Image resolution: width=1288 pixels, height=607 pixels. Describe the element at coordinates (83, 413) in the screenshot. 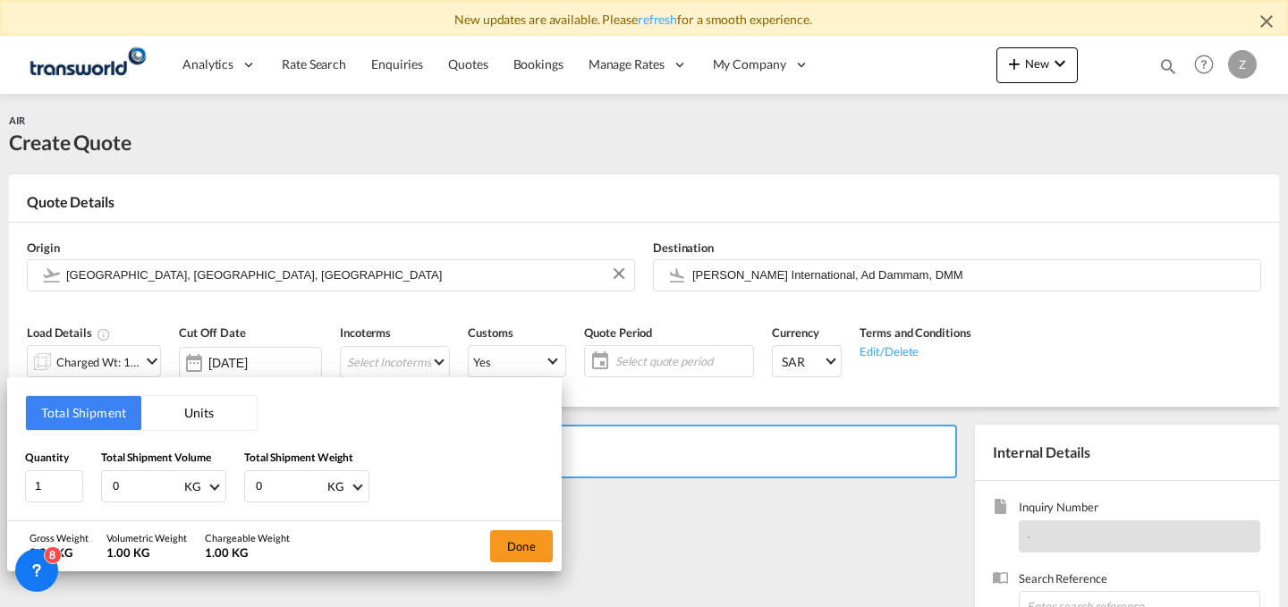

I see `button: Total Shipment` at that location.